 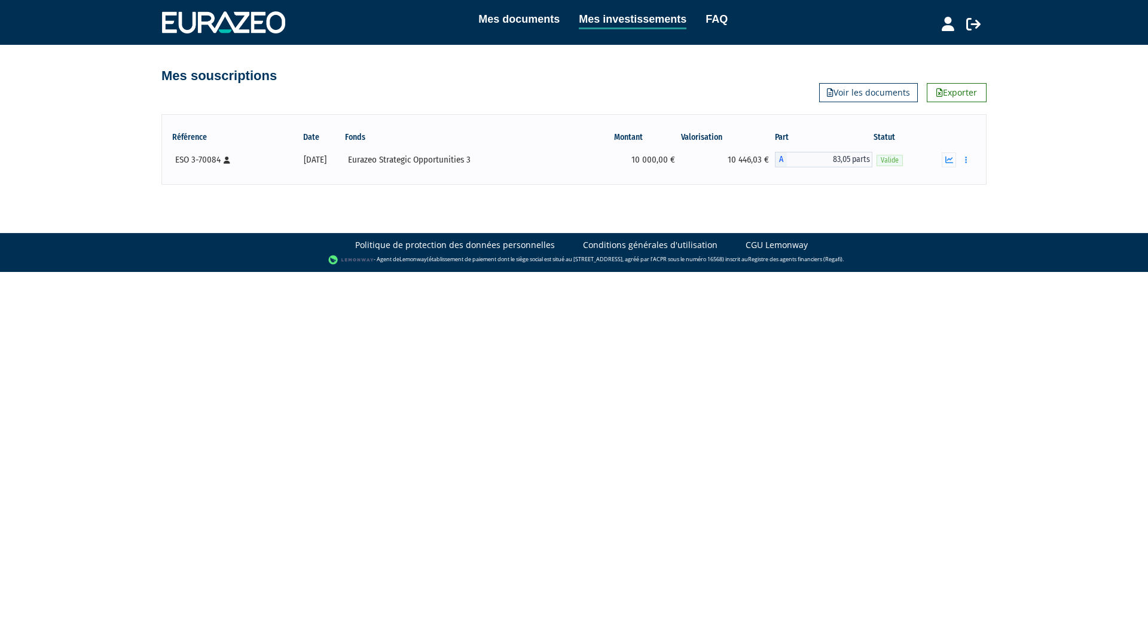 I want to click on a: Voir les documents, so click(x=868, y=93).